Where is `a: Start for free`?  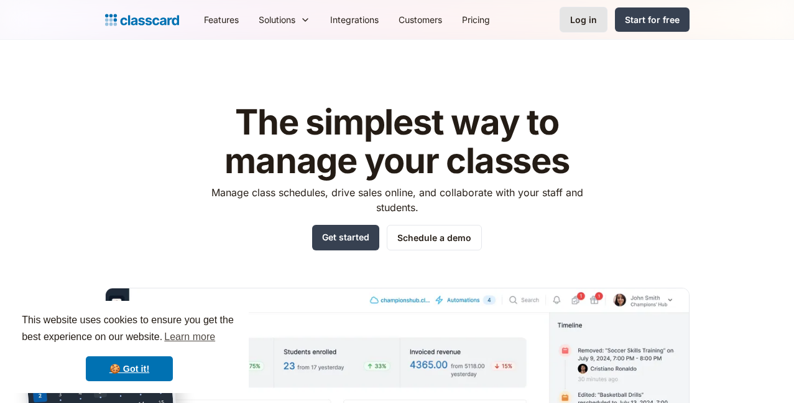
a: Start for free is located at coordinates (653, 19).